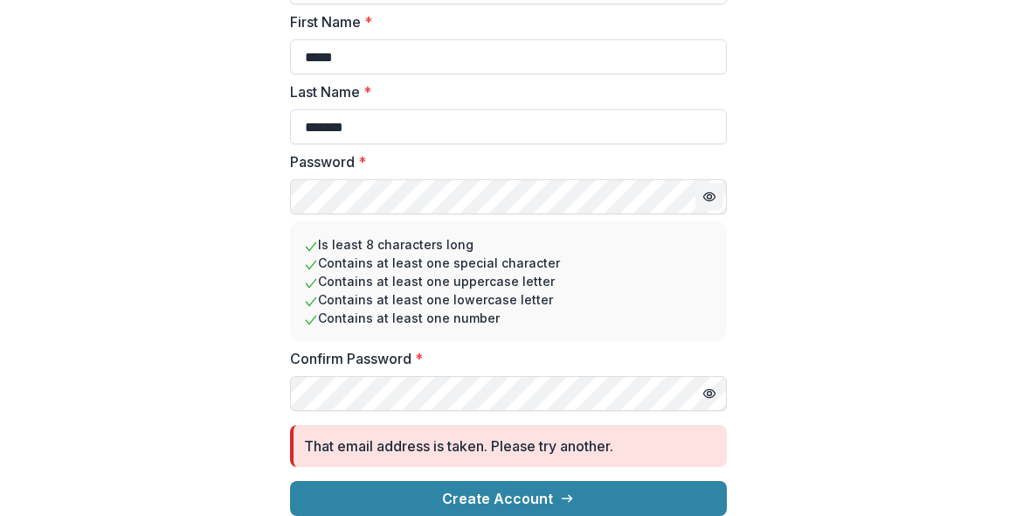  Describe the element at coordinates (509, 262) in the screenshot. I see `li: Contains at least one special character` at that location.